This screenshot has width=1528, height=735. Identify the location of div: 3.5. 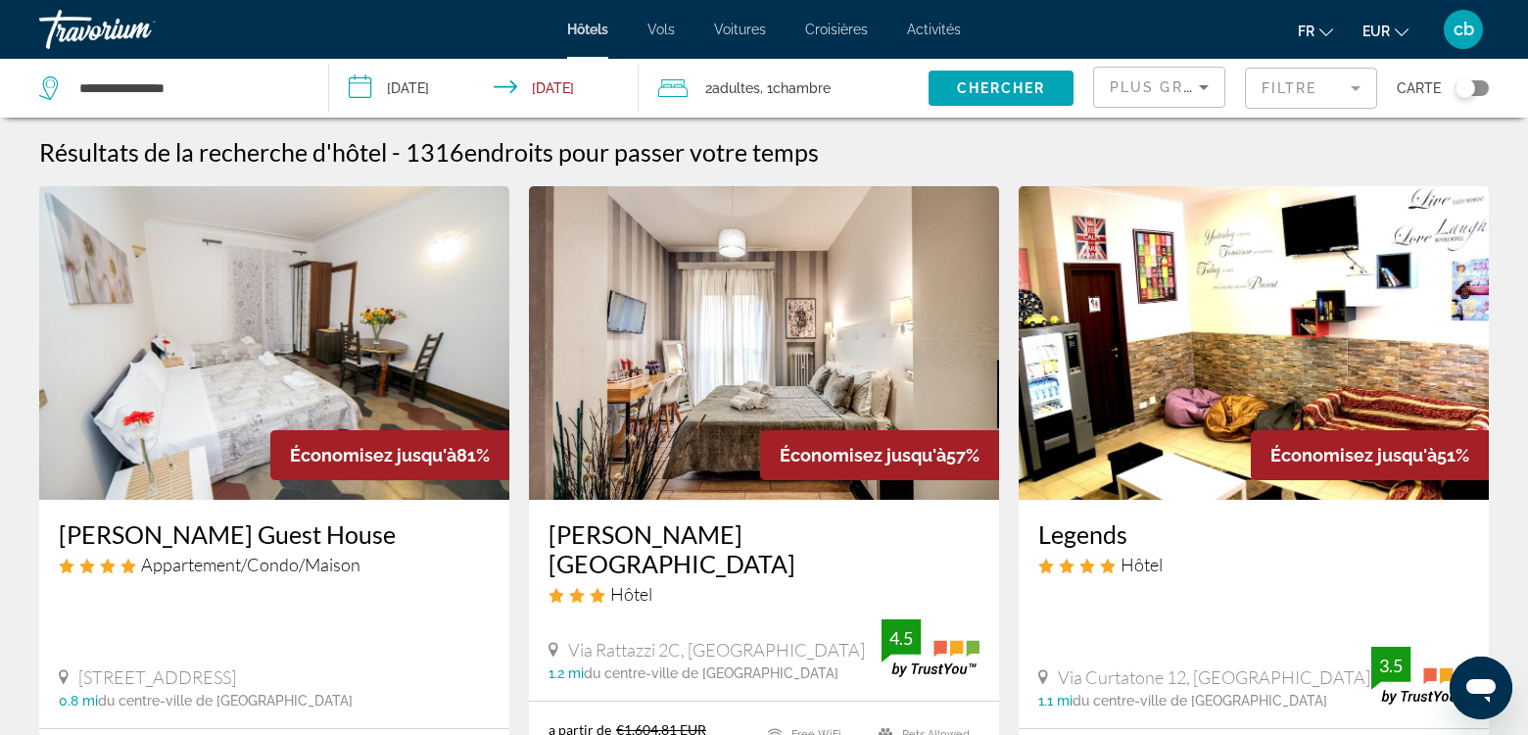
(1391, 665).